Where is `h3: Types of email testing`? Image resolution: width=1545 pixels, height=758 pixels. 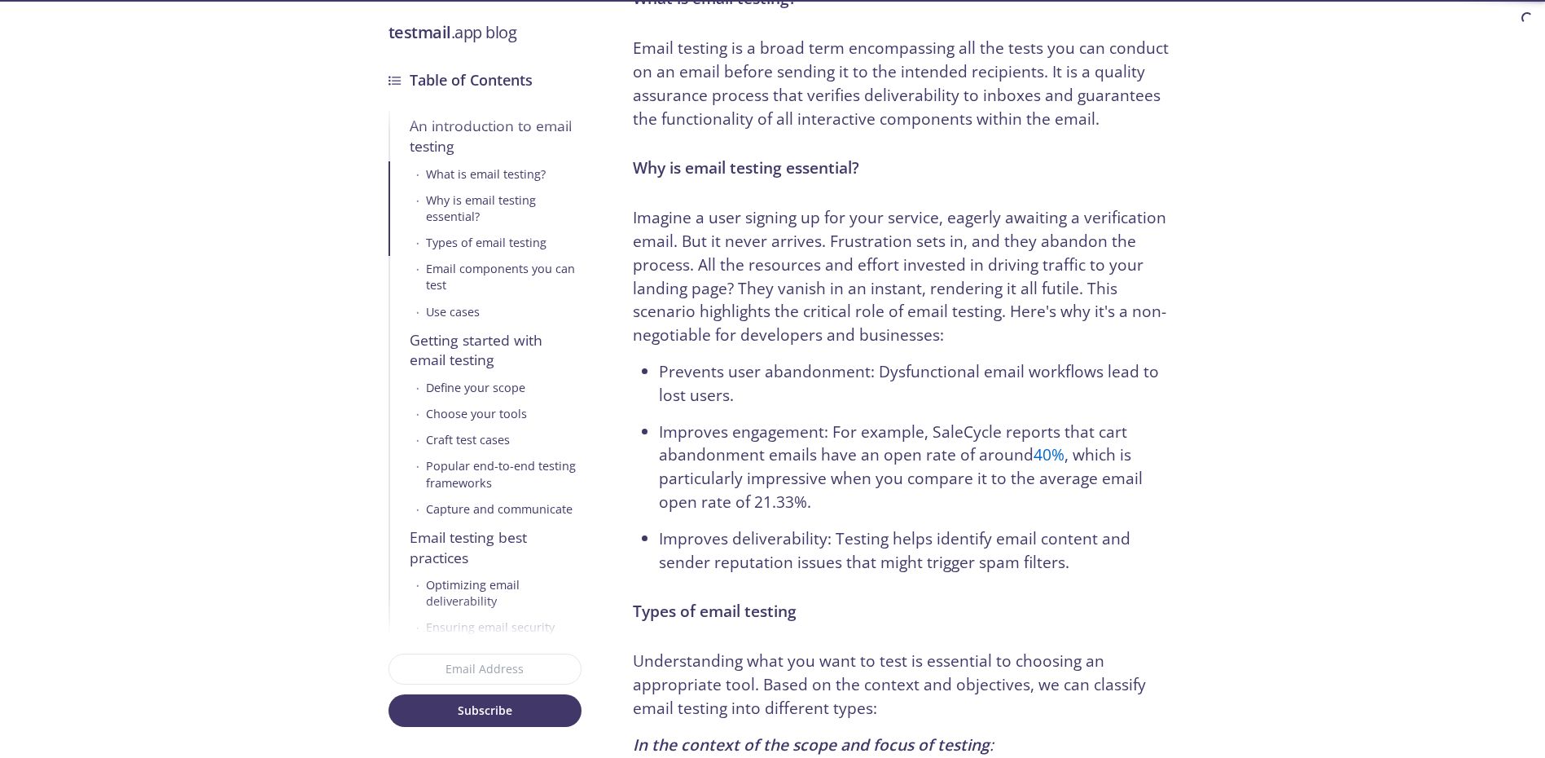 h3: Types of email testing is located at coordinates (901, 611).